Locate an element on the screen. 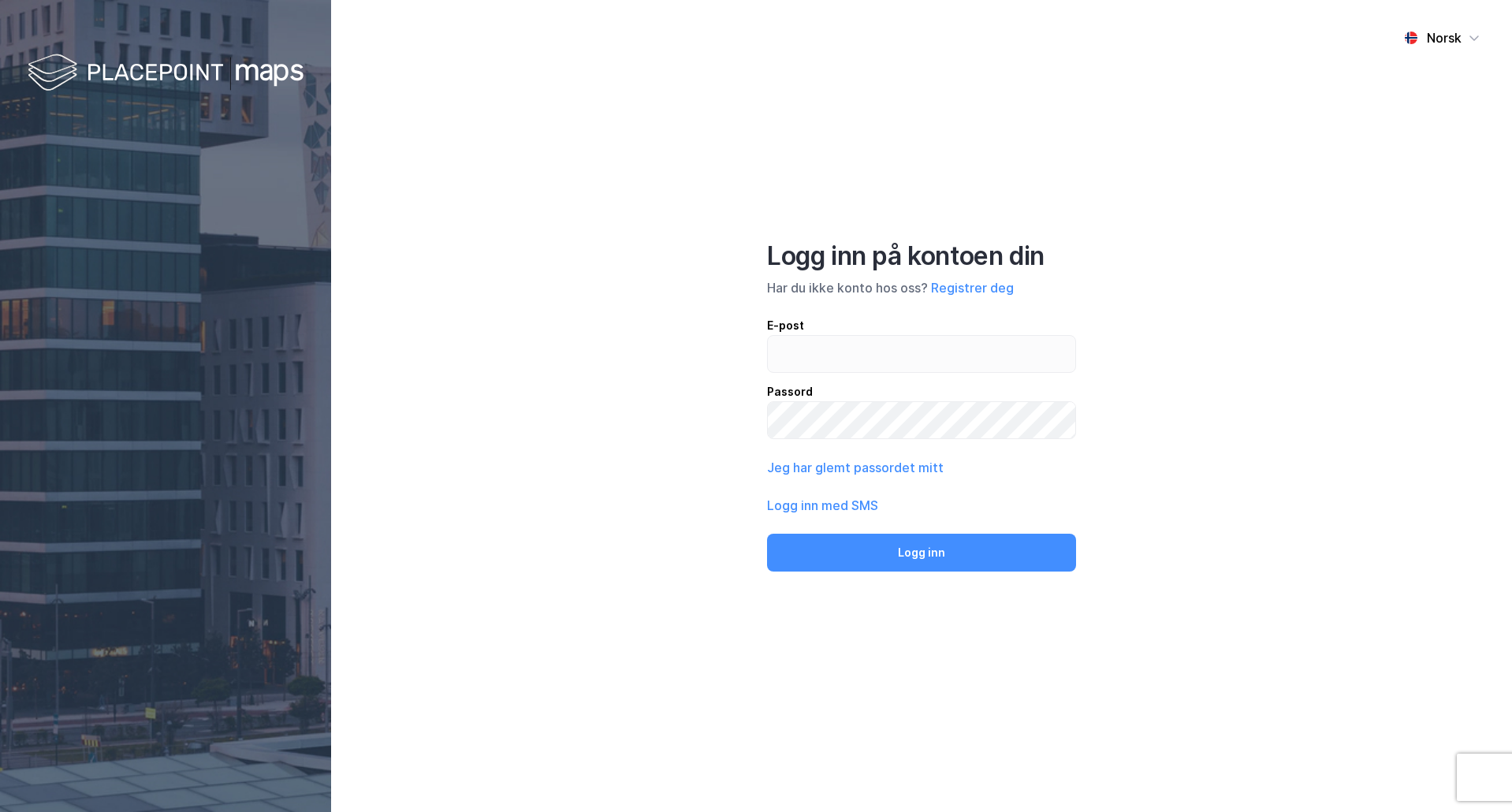 This screenshot has width=1512, height=812. img: logo-white.f07954bde2210d2a523dddb988cd2aa7.svg is located at coordinates (165, 73).